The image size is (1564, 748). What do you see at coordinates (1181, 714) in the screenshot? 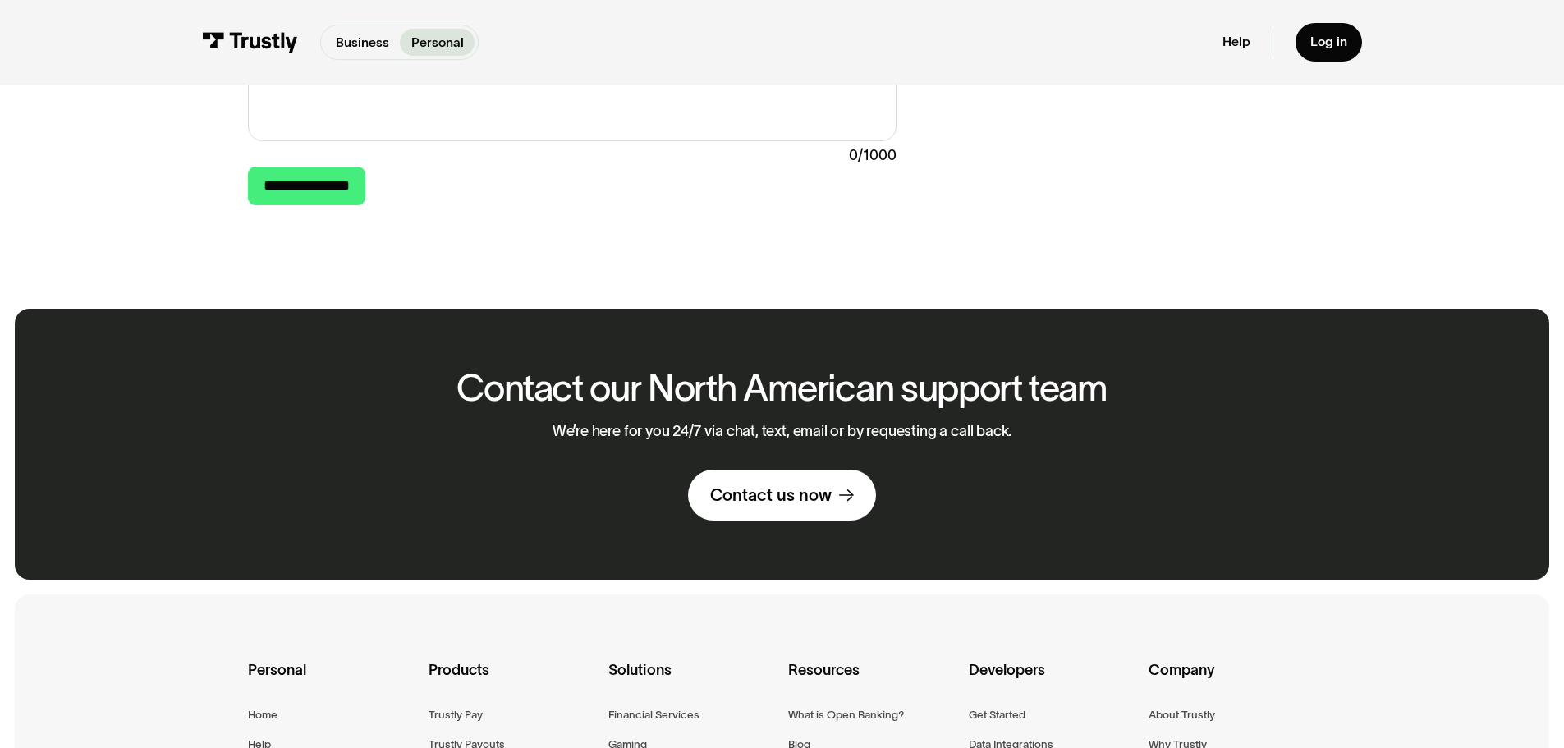
I see `div: About Trustly` at bounding box center [1181, 714].